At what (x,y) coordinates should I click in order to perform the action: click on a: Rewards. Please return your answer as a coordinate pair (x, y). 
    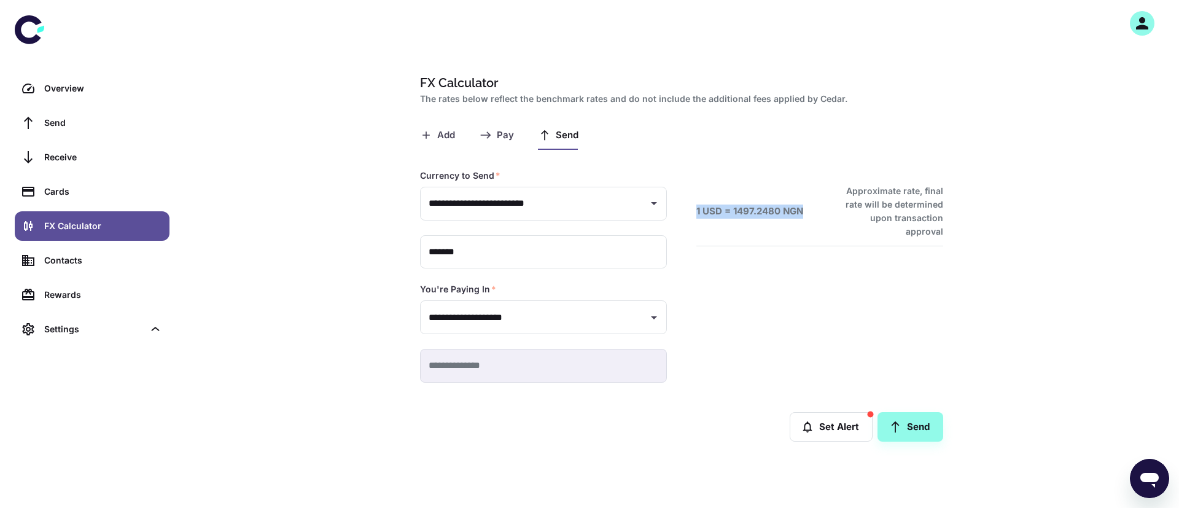
    Looking at the image, I should click on (92, 295).